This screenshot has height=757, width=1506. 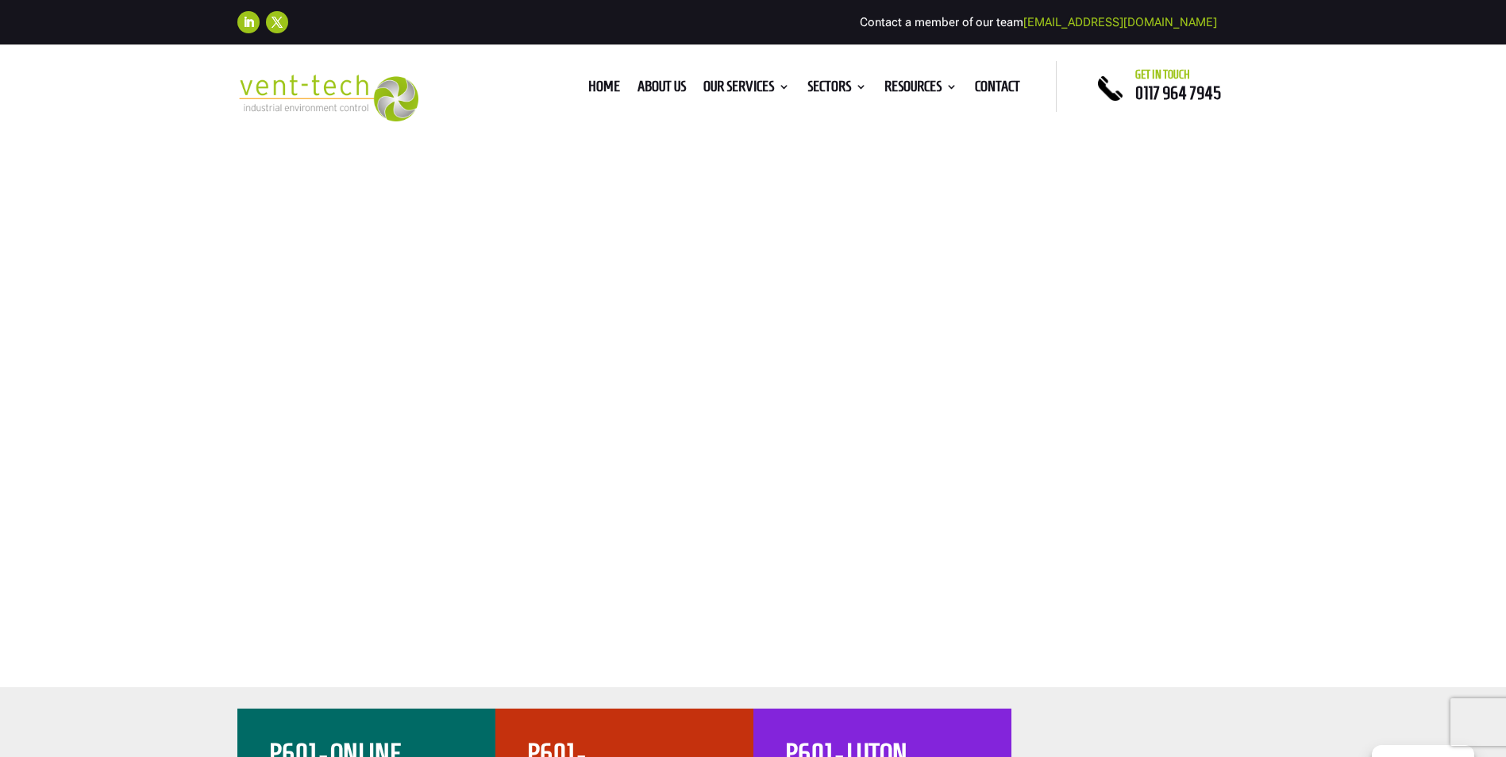 What do you see at coordinates (1178, 93) in the screenshot?
I see `a: 0117 964 7945` at bounding box center [1178, 93].